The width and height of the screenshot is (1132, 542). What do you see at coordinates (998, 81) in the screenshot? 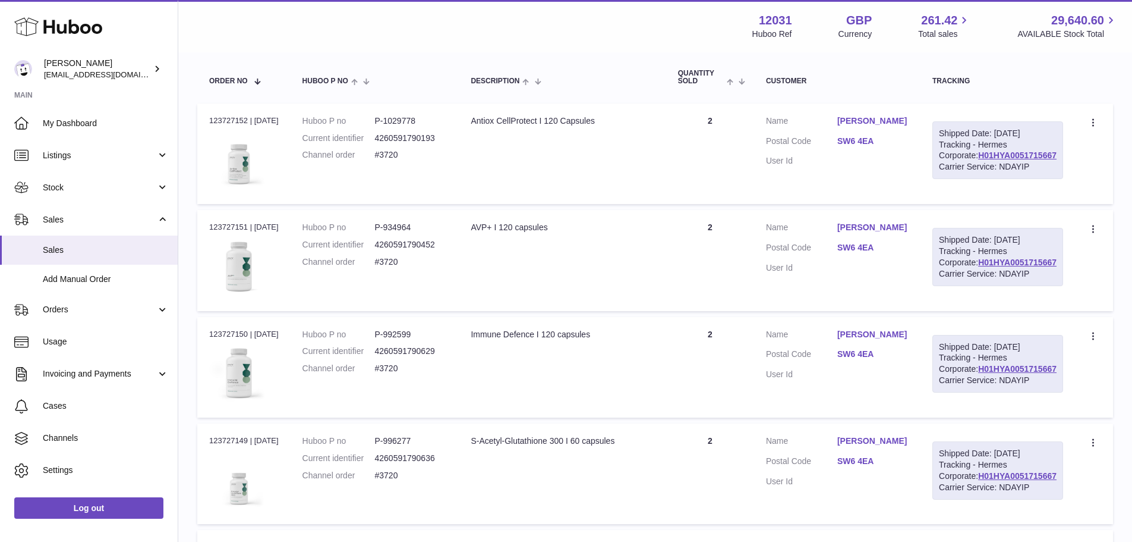
I see `div: Tracking` at bounding box center [998, 81].